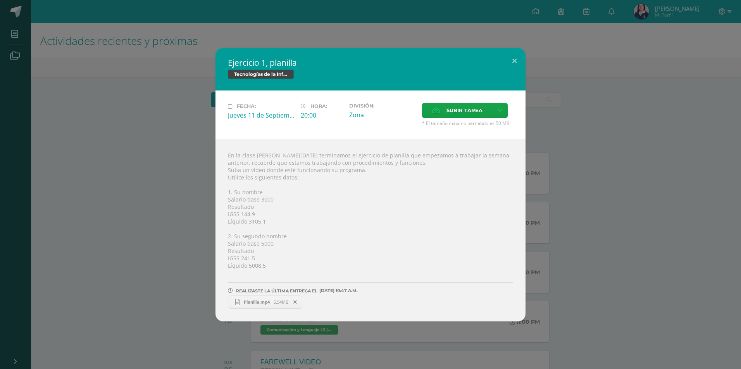 The height and width of the screenshot is (369, 741). Describe the element at coordinates (321, 115) in the screenshot. I see `div: 20:00` at that location.